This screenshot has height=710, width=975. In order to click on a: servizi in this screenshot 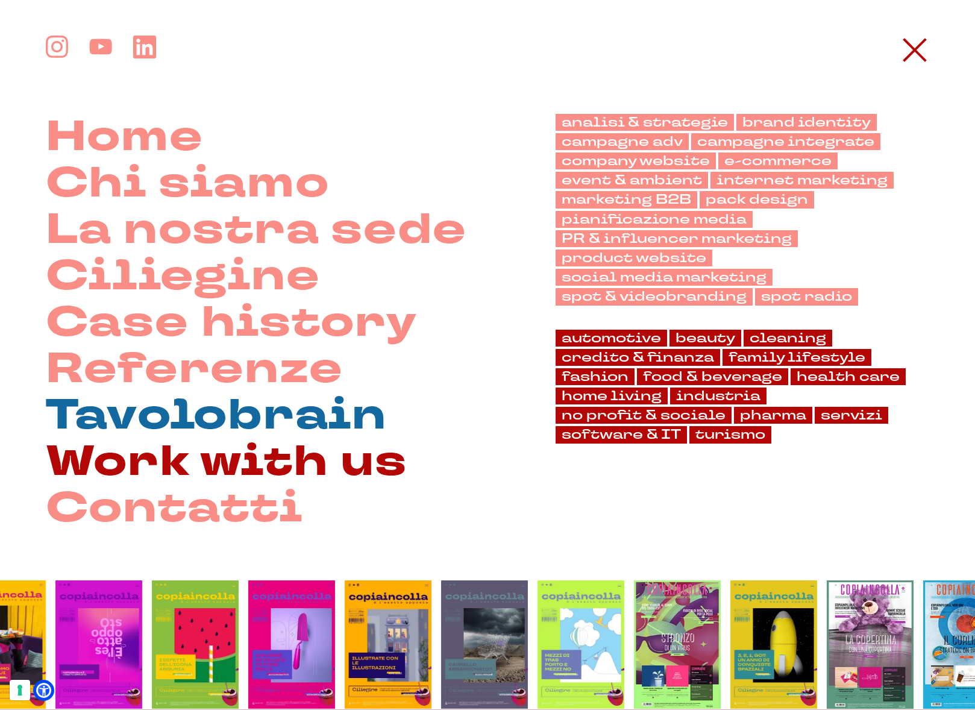, I will do `click(851, 415)`.